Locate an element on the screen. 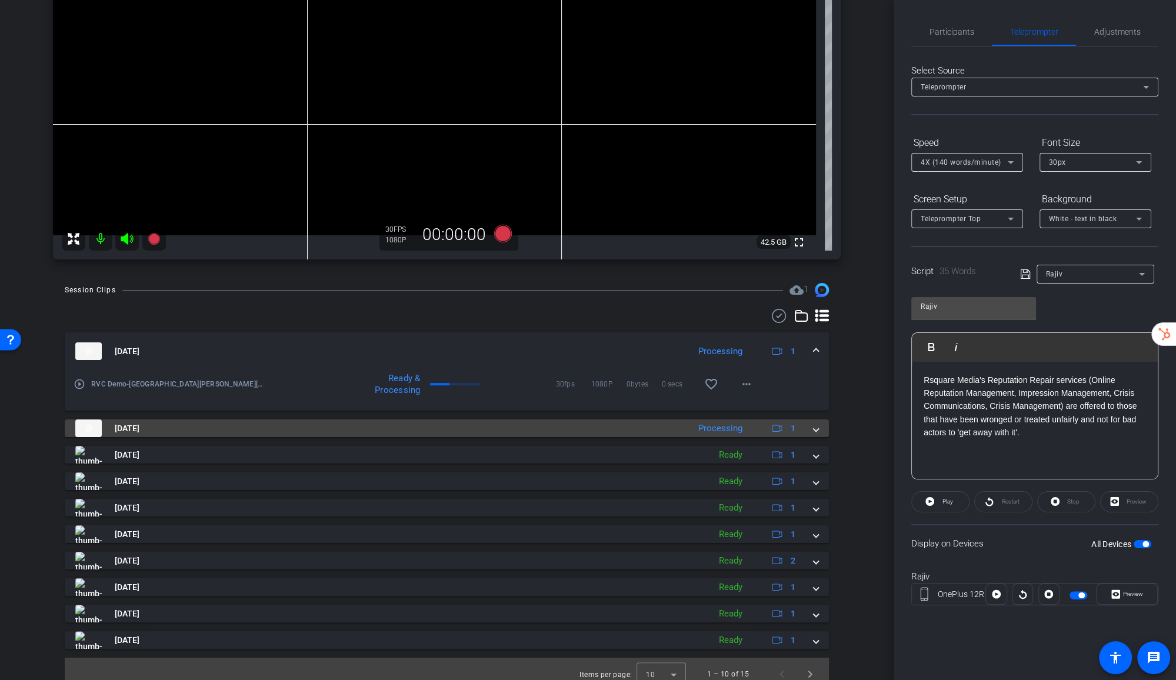  mat-icon: fullscreen is located at coordinates (799, 242).